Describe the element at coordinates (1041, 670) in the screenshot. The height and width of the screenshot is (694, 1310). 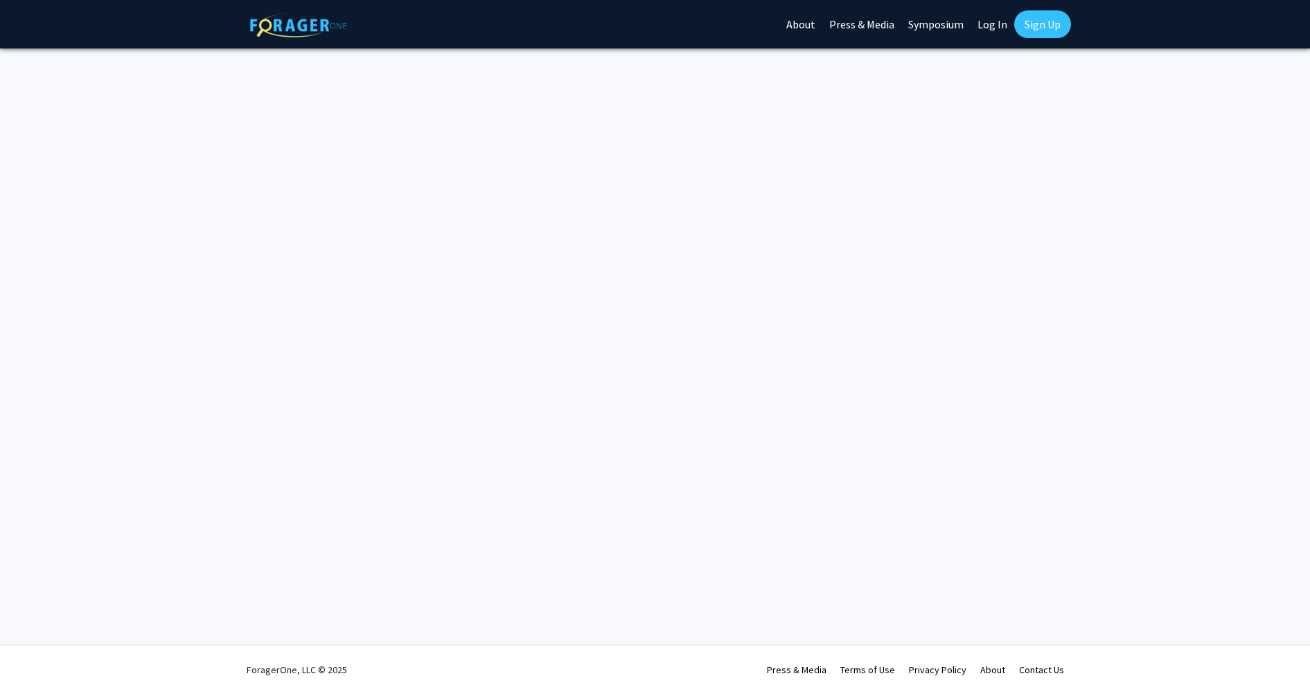
I see `a: Contact Us` at that location.